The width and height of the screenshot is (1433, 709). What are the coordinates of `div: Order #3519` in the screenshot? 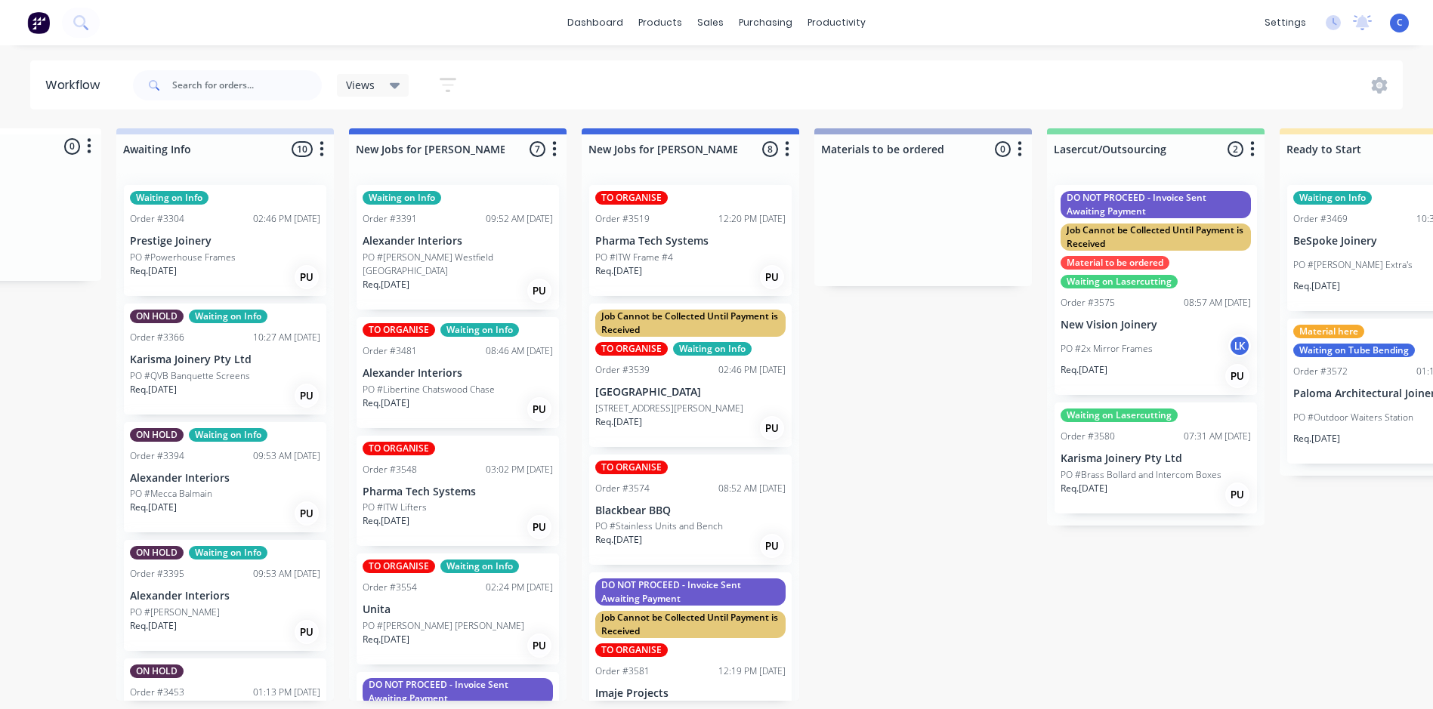 It's located at (622, 219).